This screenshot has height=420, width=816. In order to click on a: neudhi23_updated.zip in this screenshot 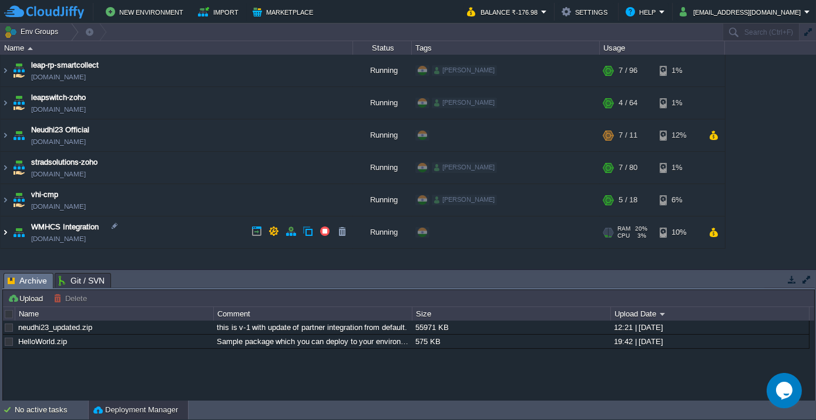, I will do `click(55, 327)`.